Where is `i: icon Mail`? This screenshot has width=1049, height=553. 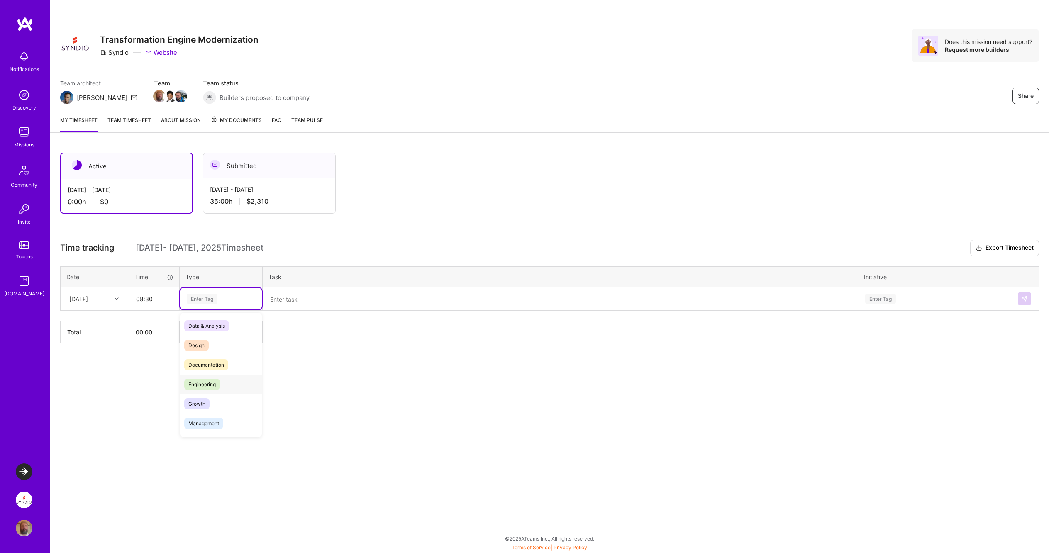 i: icon Mail is located at coordinates (134, 97).